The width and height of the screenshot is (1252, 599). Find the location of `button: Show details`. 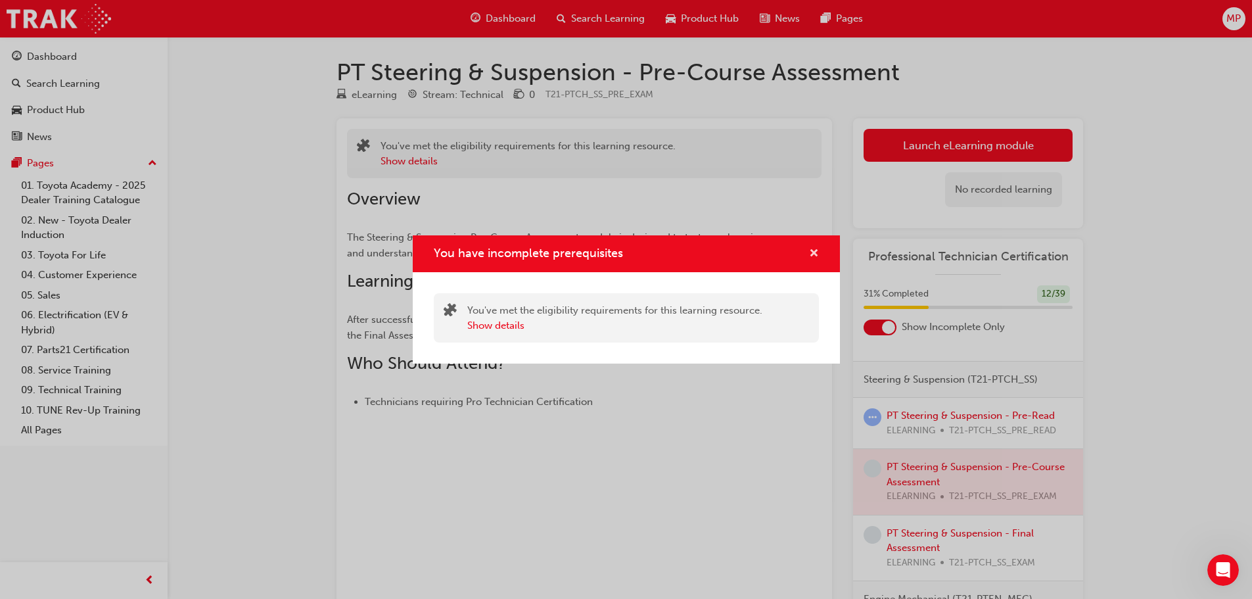

button: Show details is located at coordinates (496, 325).